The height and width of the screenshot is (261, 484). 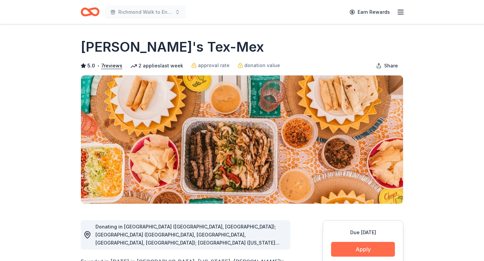 I want to click on a: donation value, so click(x=259, y=65).